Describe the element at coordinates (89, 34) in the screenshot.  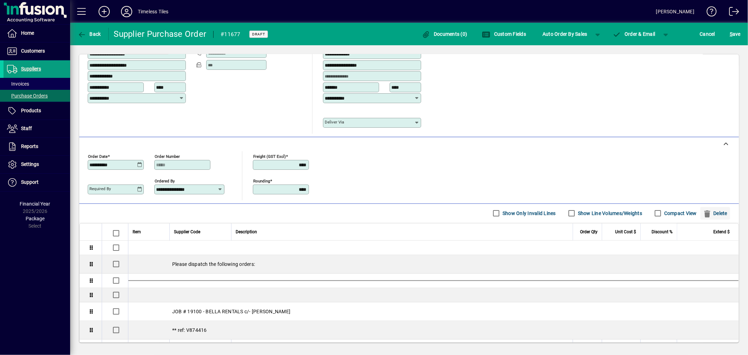
I see `span: Back` at that location.